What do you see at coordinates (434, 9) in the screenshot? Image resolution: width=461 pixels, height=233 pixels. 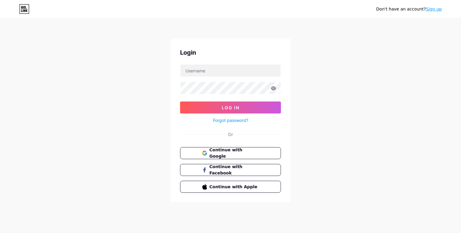 I see `a: Sign up` at bounding box center [434, 9].